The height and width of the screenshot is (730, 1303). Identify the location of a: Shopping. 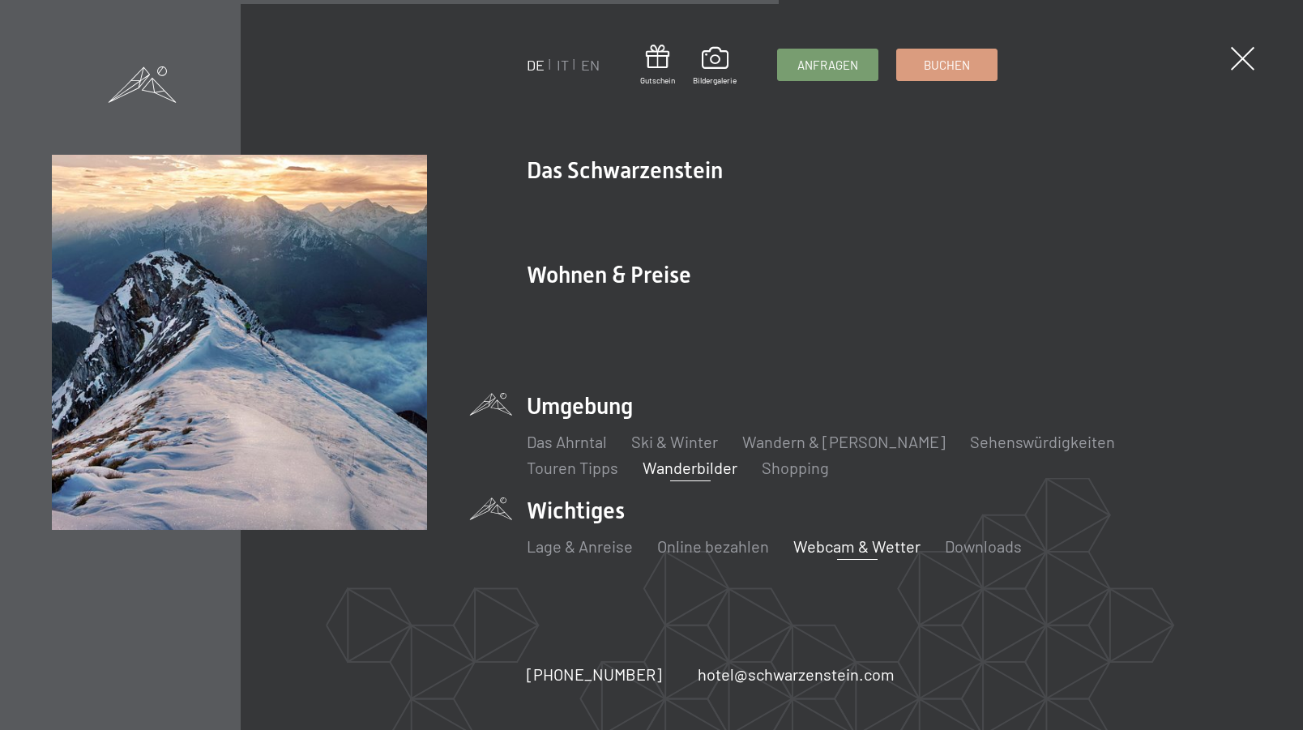
(795, 468).